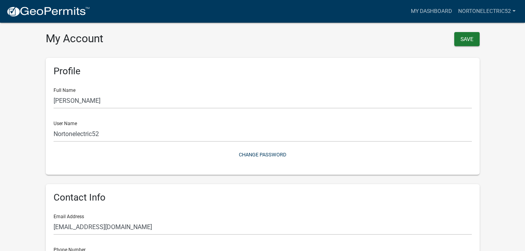 This screenshot has width=525, height=251. Describe the element at coordinates (262, 197) in the screenshot. I see `h6: Contact Info` at that location.